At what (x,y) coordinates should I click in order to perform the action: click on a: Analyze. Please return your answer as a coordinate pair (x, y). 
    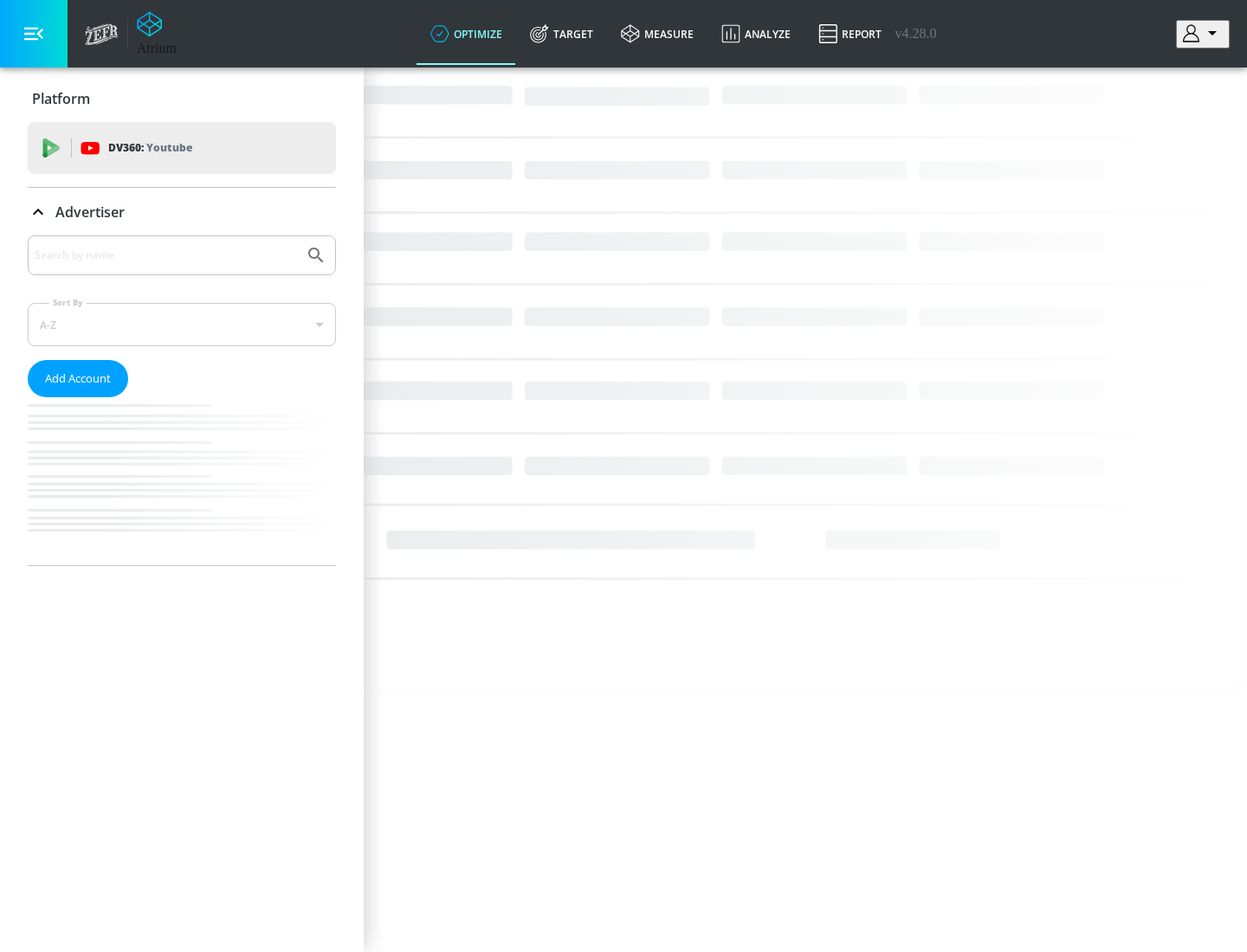
    Looking at the image, I should click on (755, 34).